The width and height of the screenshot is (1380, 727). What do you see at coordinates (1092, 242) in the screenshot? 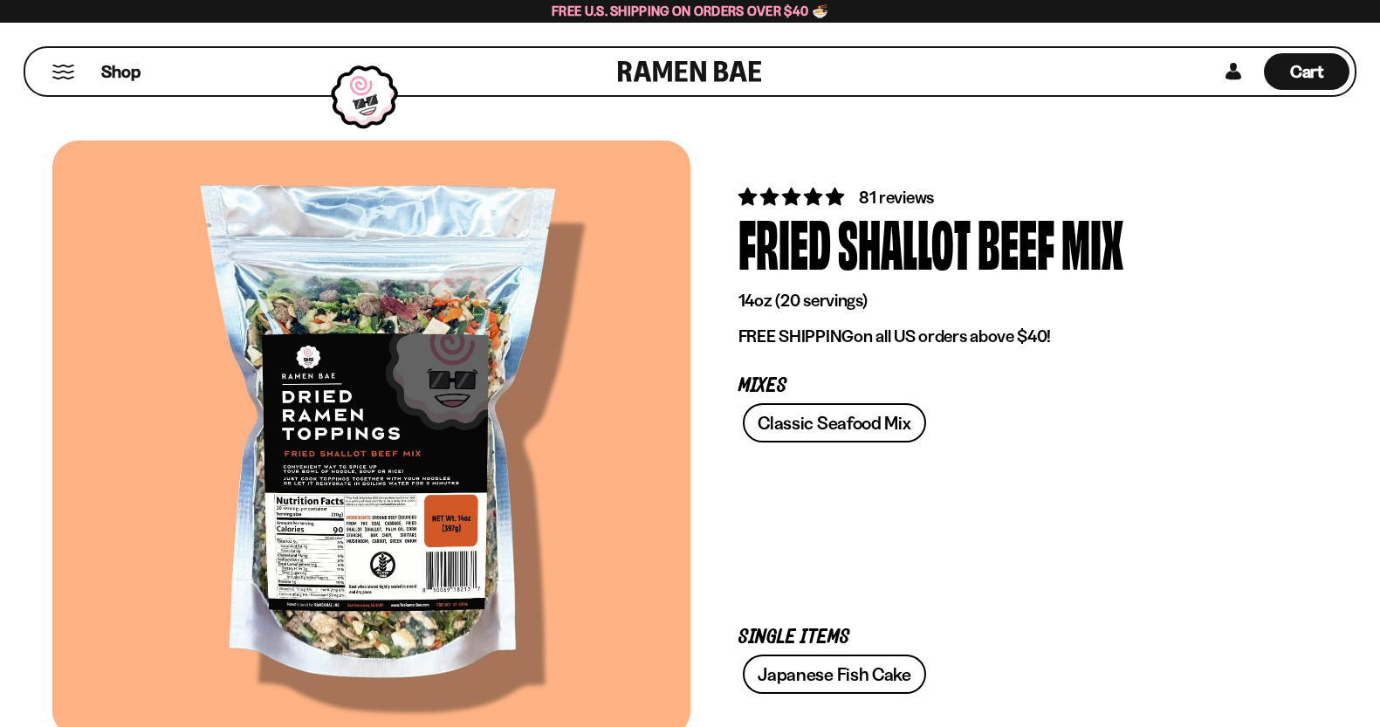
I see `div: Mix` at bounding box center [1092, 242].